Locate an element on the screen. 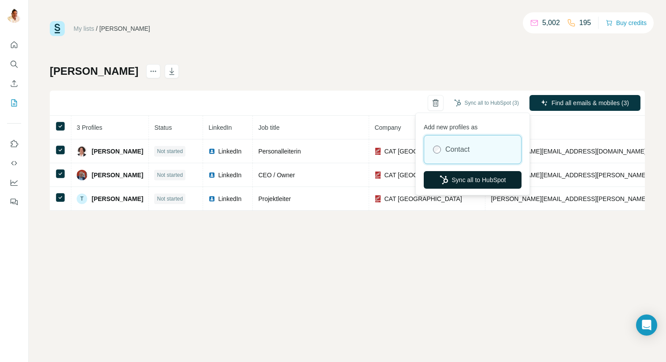 The height and width of the screenshot is (362, 666). span: Status is located at coordinates (163, 128).